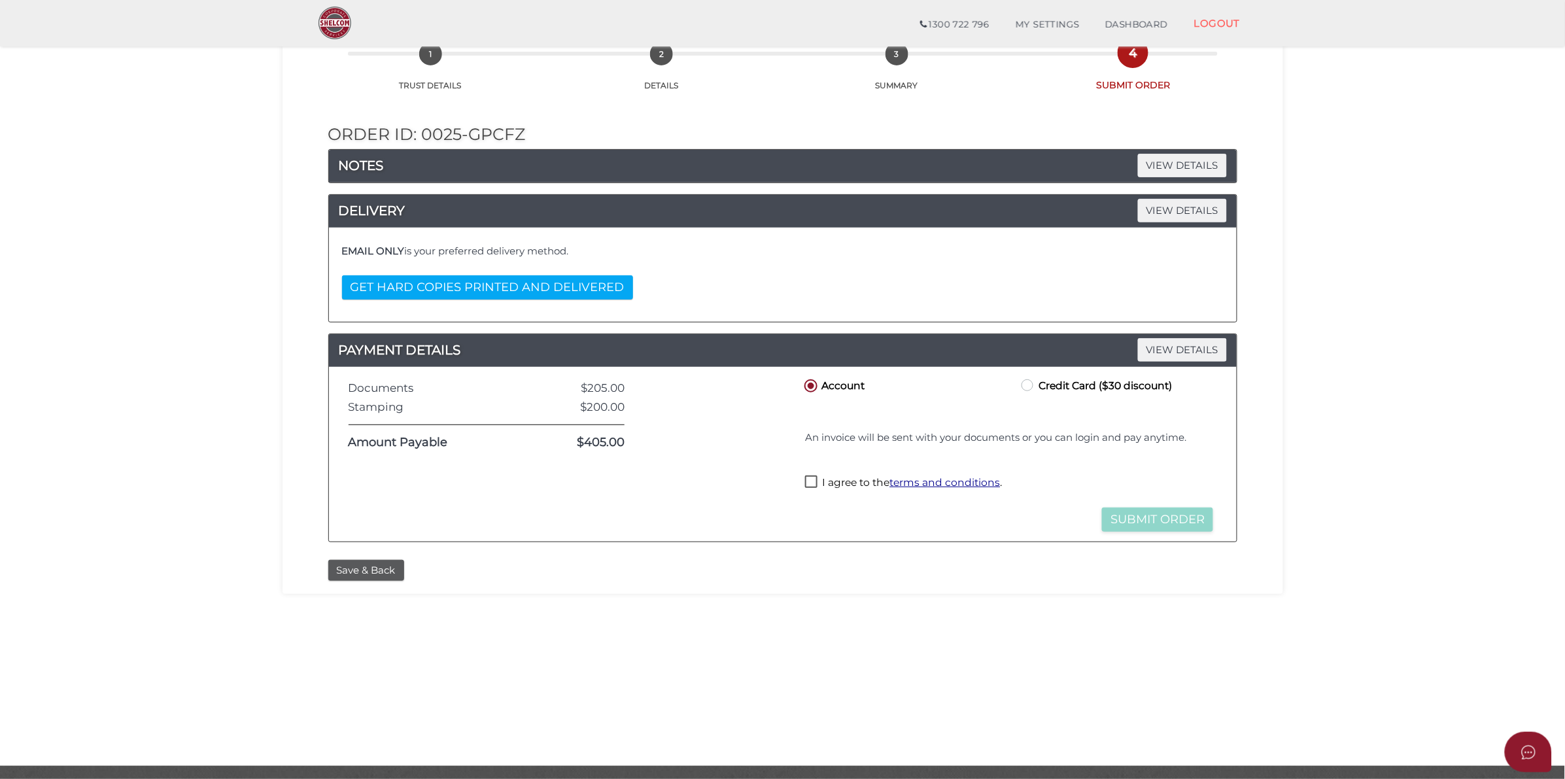  Describe the element at coordinates (581, 443) in the screenshot. I see `div: $405.00` at that location.